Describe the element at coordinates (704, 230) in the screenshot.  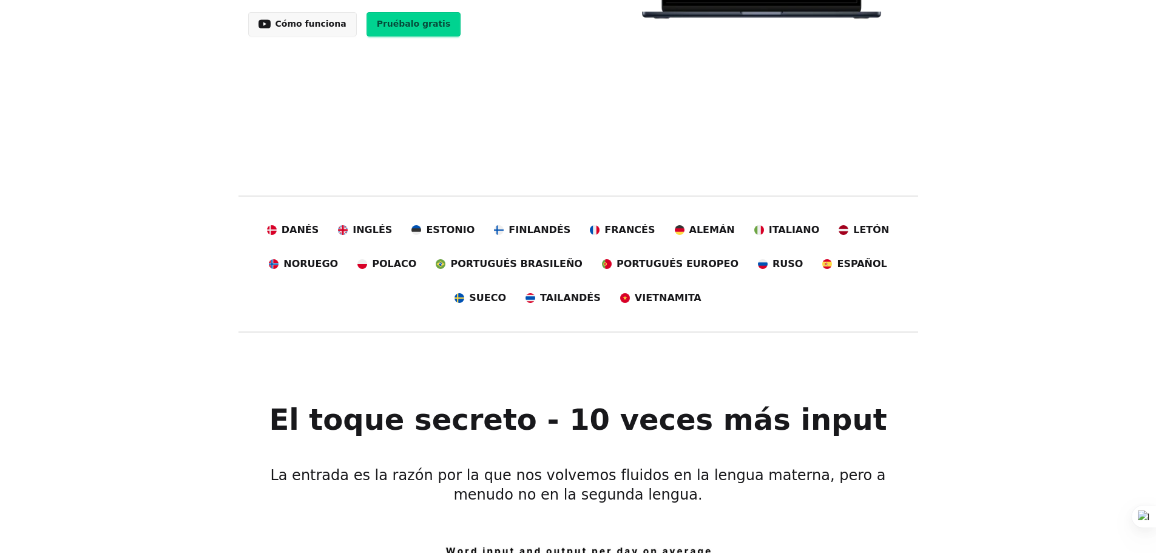
I see `a: Alemán` at that location.